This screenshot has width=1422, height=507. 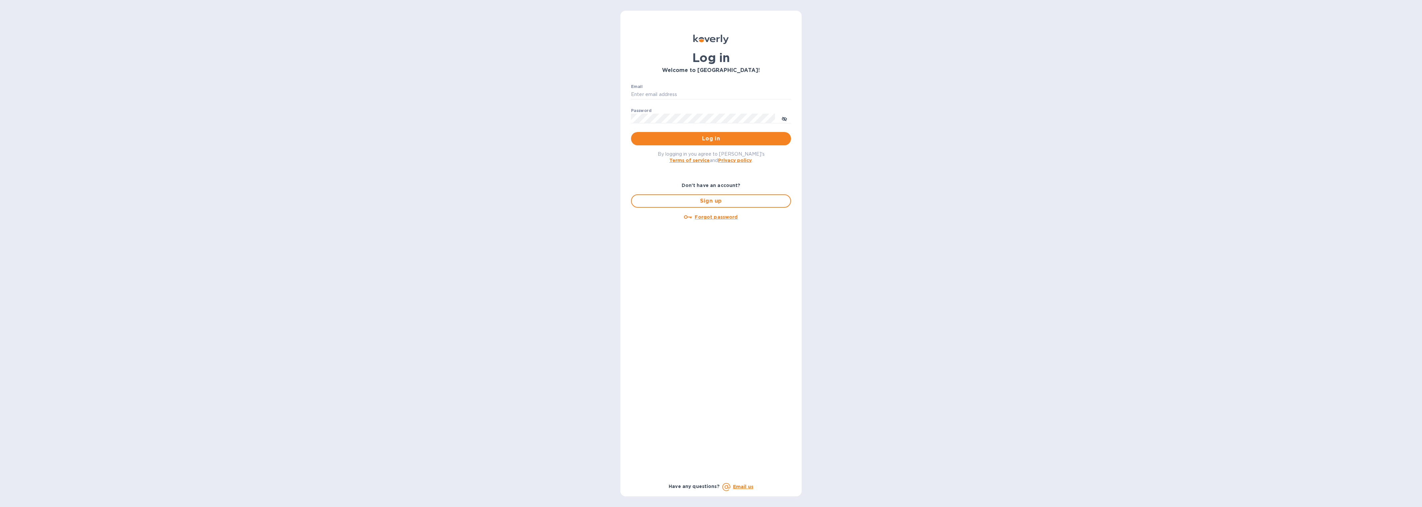 What do you see at coordinates (784, 118) in the screenshot?
I see `button: toggle password visibility` at bounding box center [784, 118].